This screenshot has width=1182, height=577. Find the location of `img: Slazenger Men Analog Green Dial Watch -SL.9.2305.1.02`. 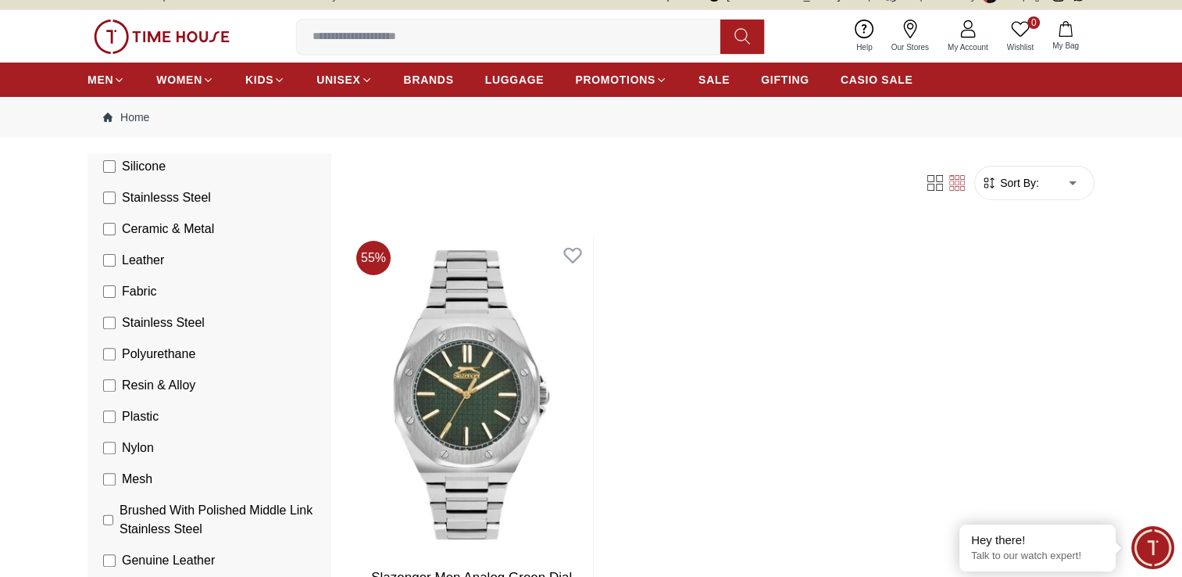

img: Slazenger Men Analog Green Dial Watch -SL.9.2305.1.02 is located at coordinates (471, 395).